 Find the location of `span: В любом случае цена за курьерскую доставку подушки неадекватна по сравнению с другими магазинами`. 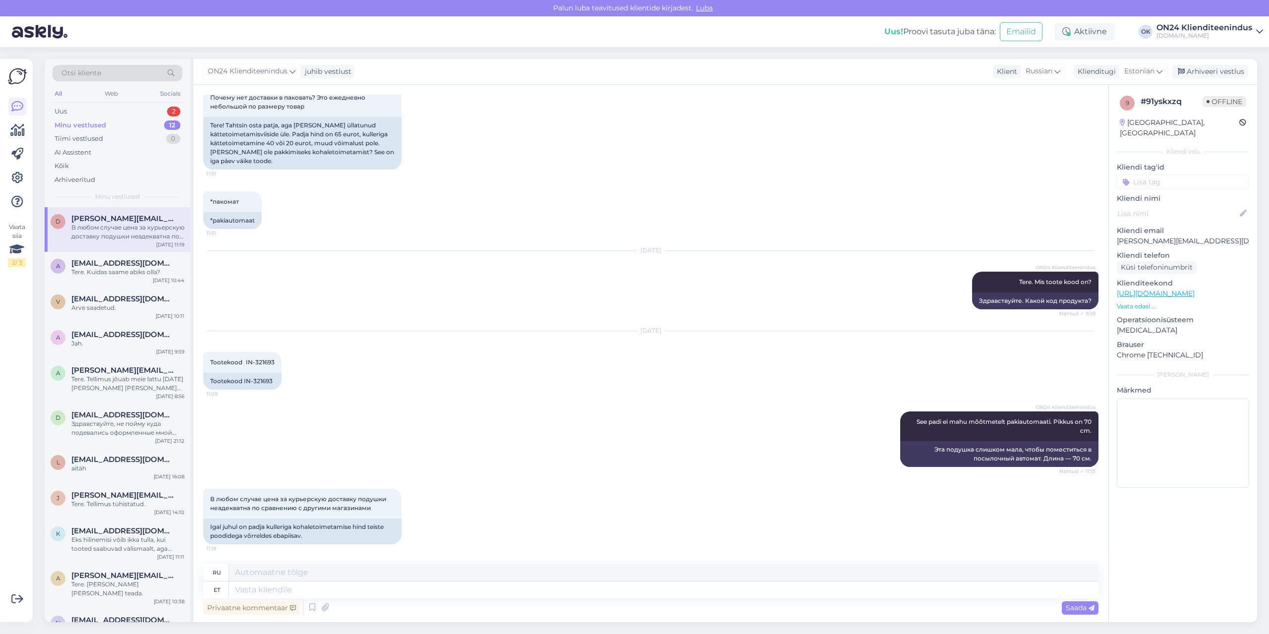

span: В любом случае цена за курьерскую доставку подушки неадекватна по сравнению с другими магазинами is located at coordinates (299, 503).